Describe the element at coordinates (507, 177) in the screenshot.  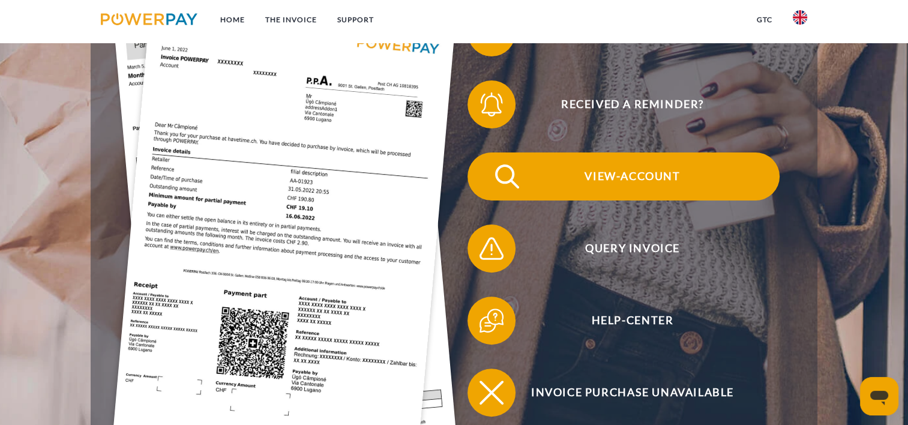
I see `img: qb_search.svg` at that location.